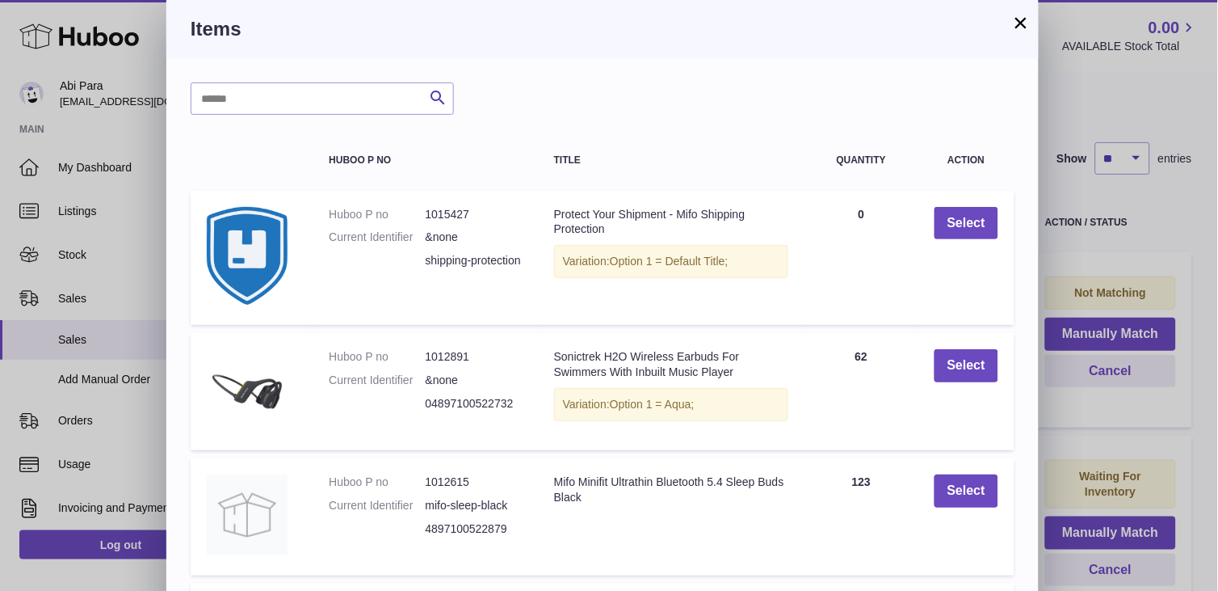 The width and height of the screenshot is (1218, 591). I want to click on dd: shipping-protection, so click(473, 260).